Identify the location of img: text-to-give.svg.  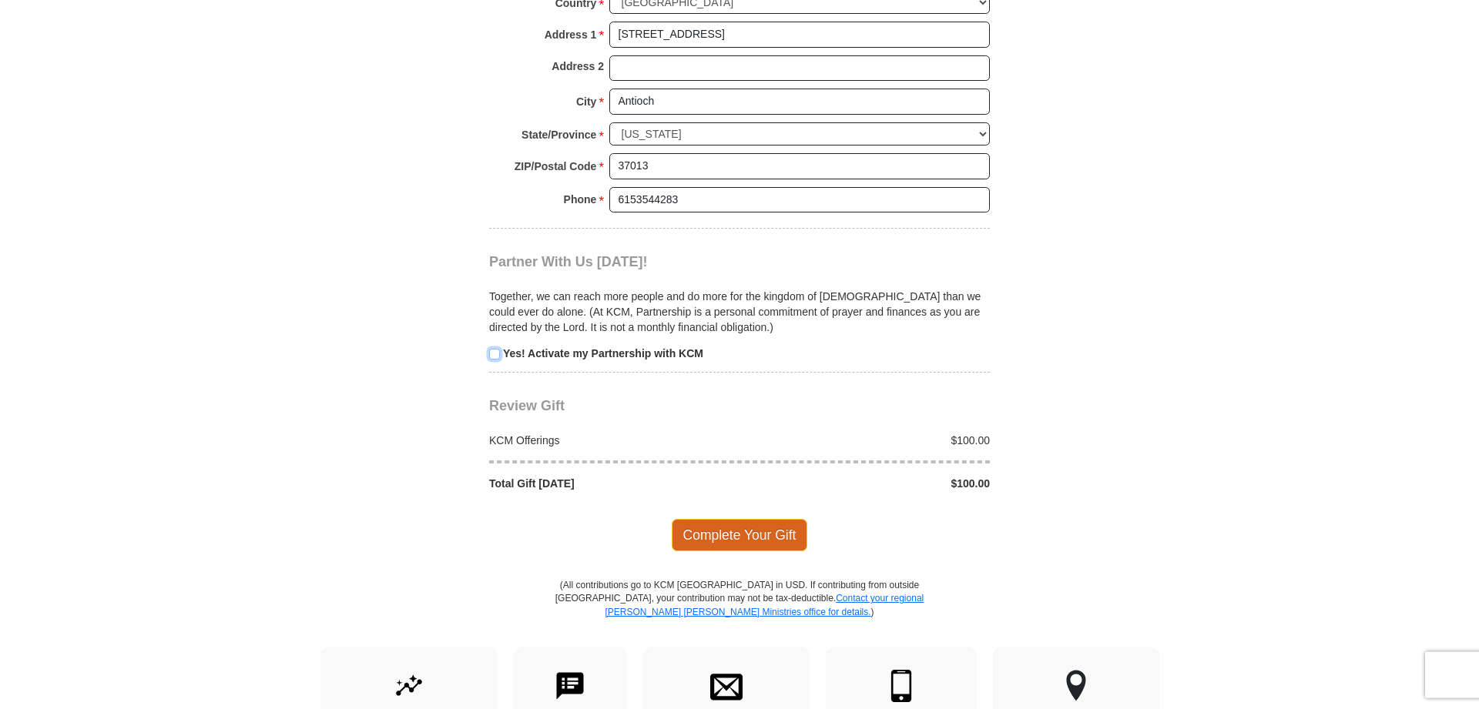
(570, 686).